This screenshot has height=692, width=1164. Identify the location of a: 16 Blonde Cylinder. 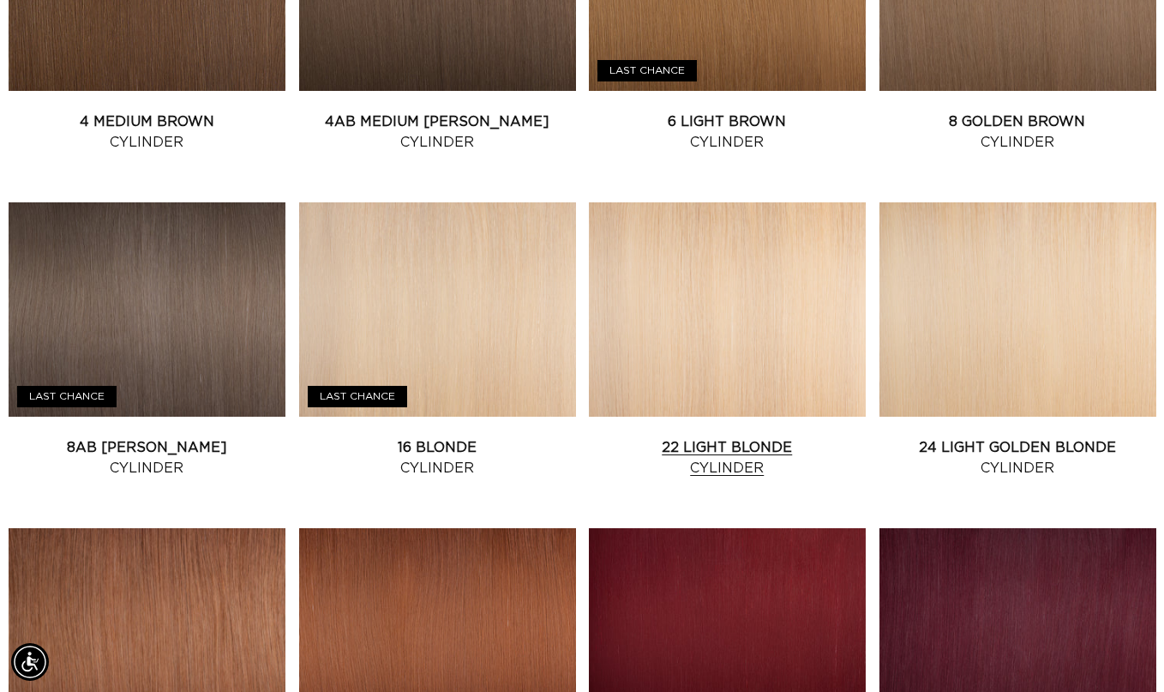
(437, 458).